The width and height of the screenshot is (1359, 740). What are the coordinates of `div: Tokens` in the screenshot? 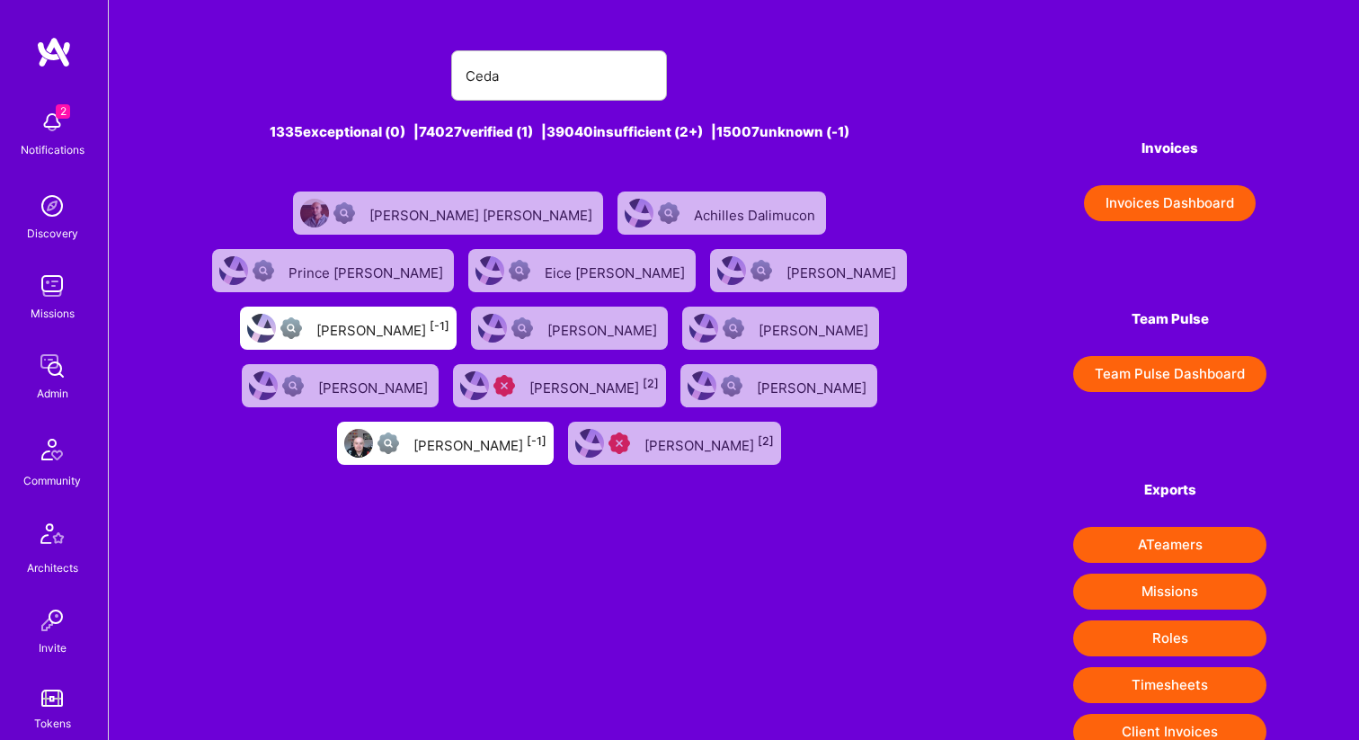 It's located at (52, 723).